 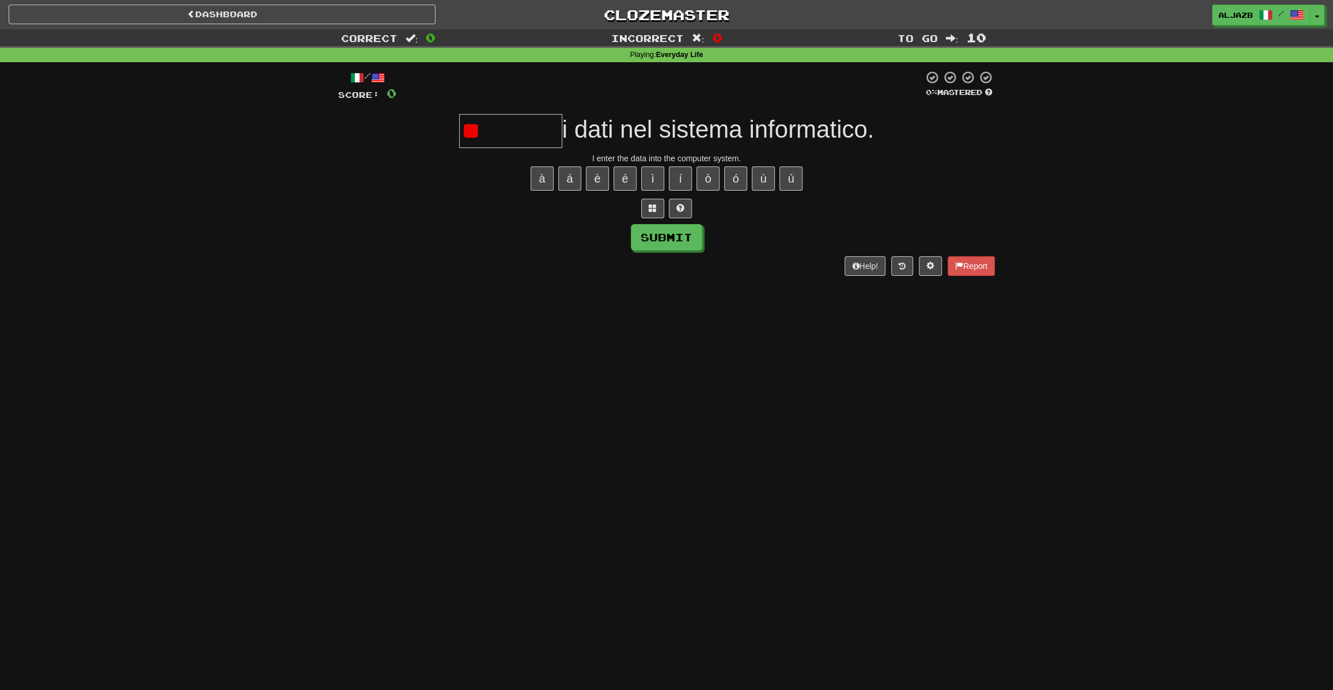 I want to click on a: Clozemaster, so click(x=666, y=14).